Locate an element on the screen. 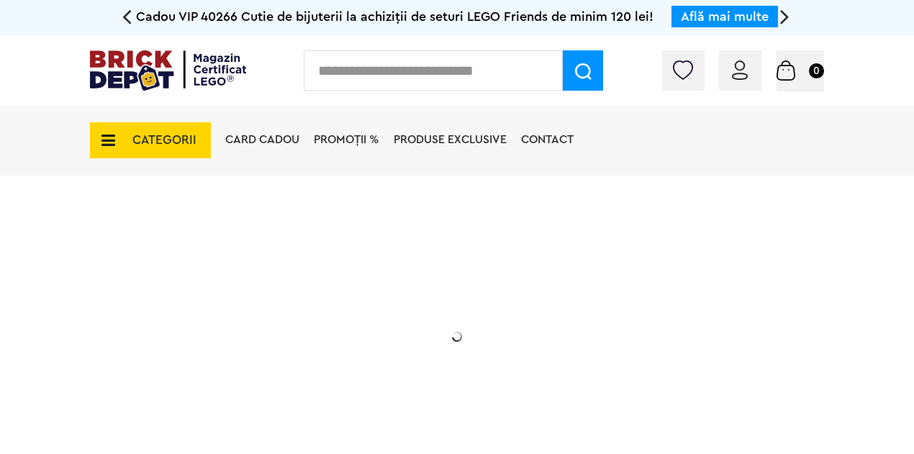 The image size is (914, 454). small: 0 is located at coordinates (816, 71).